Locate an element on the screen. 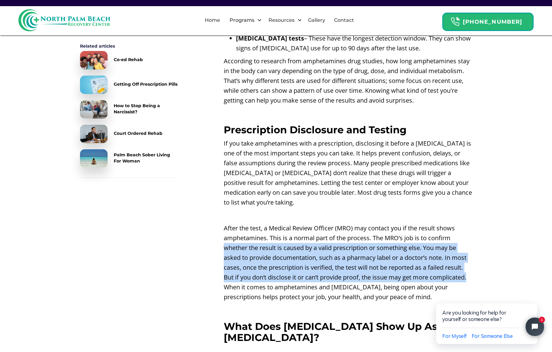  button: Close chat widget is located at coordinates (112, 43).